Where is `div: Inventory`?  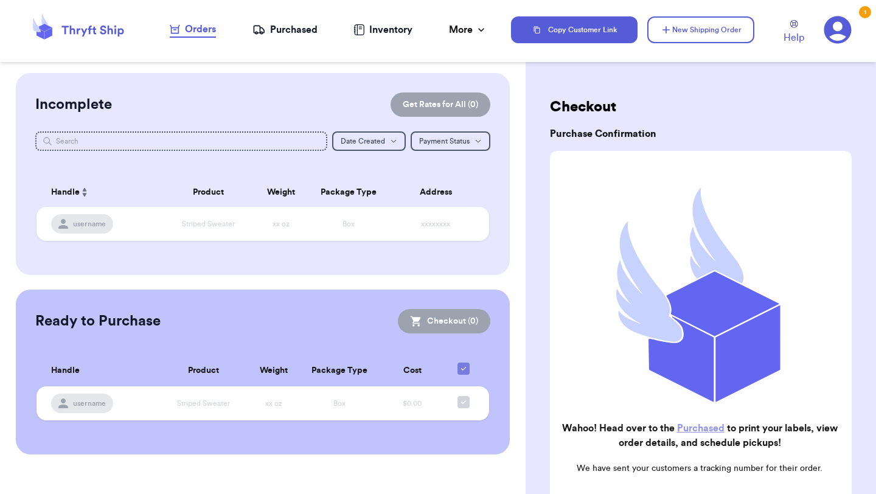 div: Inventory is located at coordinates (383, 30).